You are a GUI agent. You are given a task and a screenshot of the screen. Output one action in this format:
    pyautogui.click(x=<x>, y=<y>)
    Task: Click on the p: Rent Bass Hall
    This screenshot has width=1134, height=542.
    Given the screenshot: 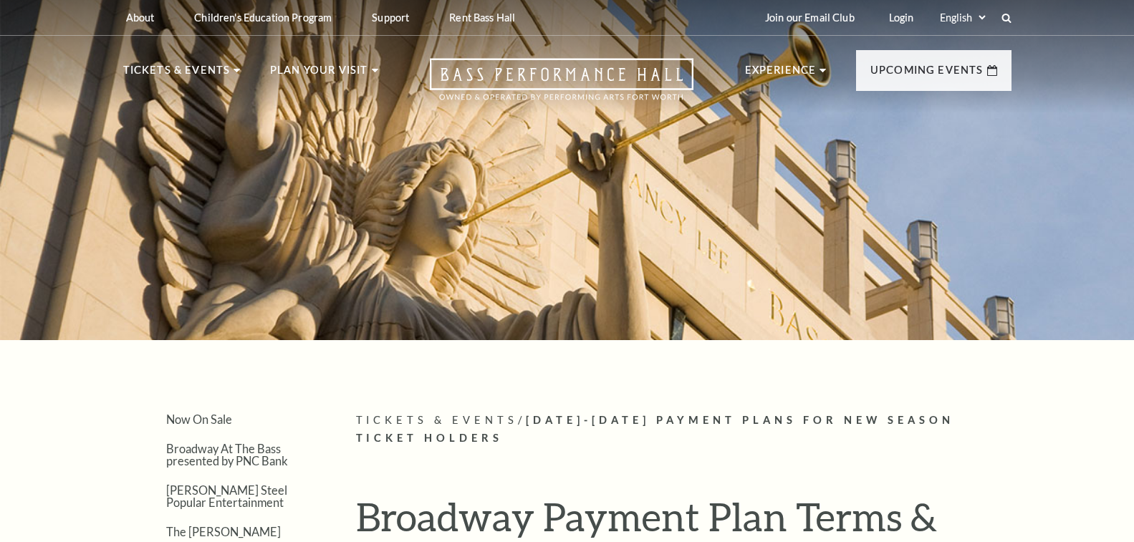 What is the action you would take?
    pyautogui.click(x=482, y=17)
    